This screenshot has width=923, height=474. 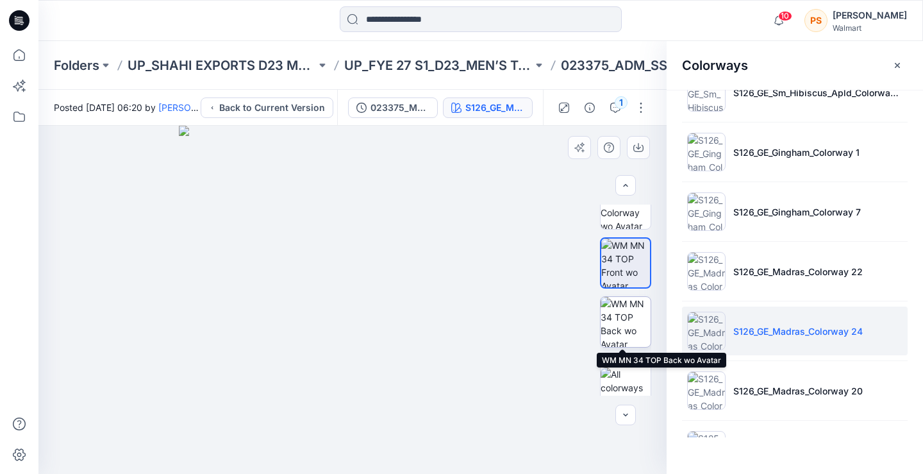 I want to click on img: S126_GE_Madras_Colorway 20, so click(x=706, y=390).